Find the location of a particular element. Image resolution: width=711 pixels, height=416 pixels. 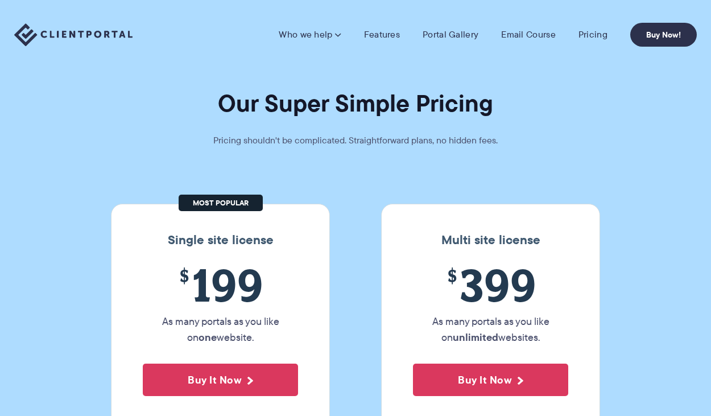

strong: one is located at coordinates (208, 337).